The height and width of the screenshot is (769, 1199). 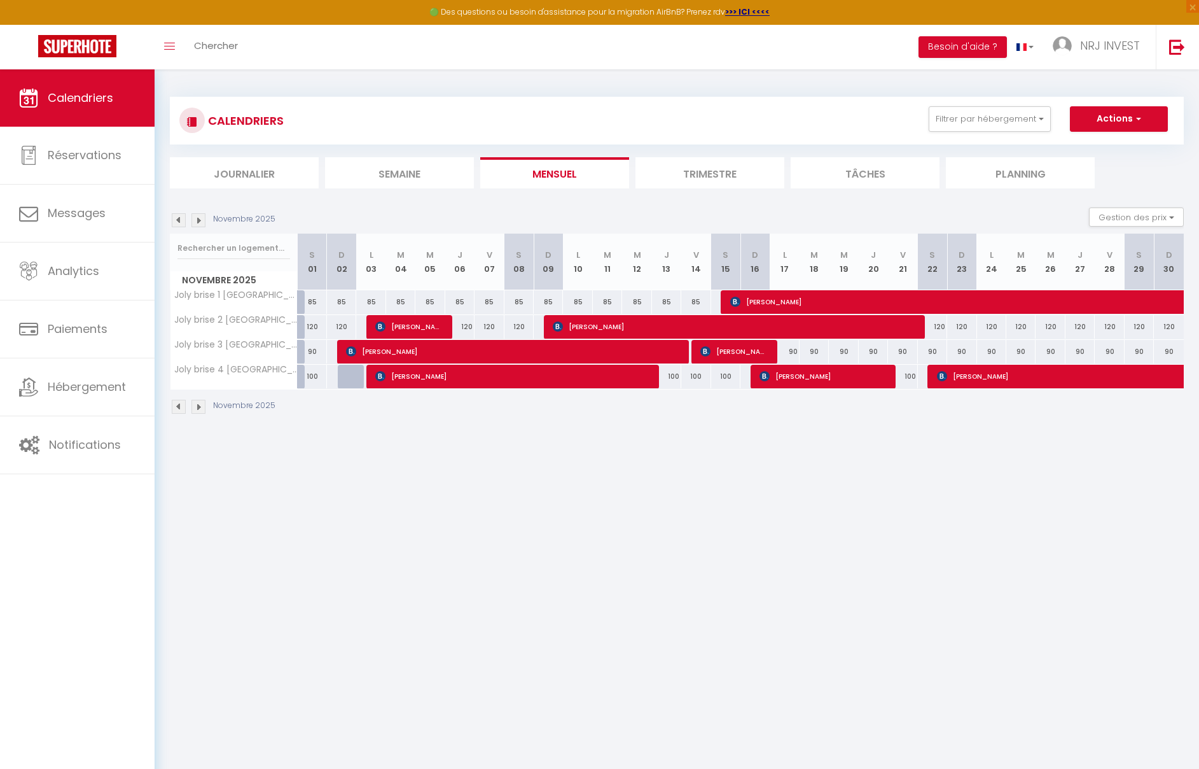 I want to click on th: 30, so click(x=1169, y=262).